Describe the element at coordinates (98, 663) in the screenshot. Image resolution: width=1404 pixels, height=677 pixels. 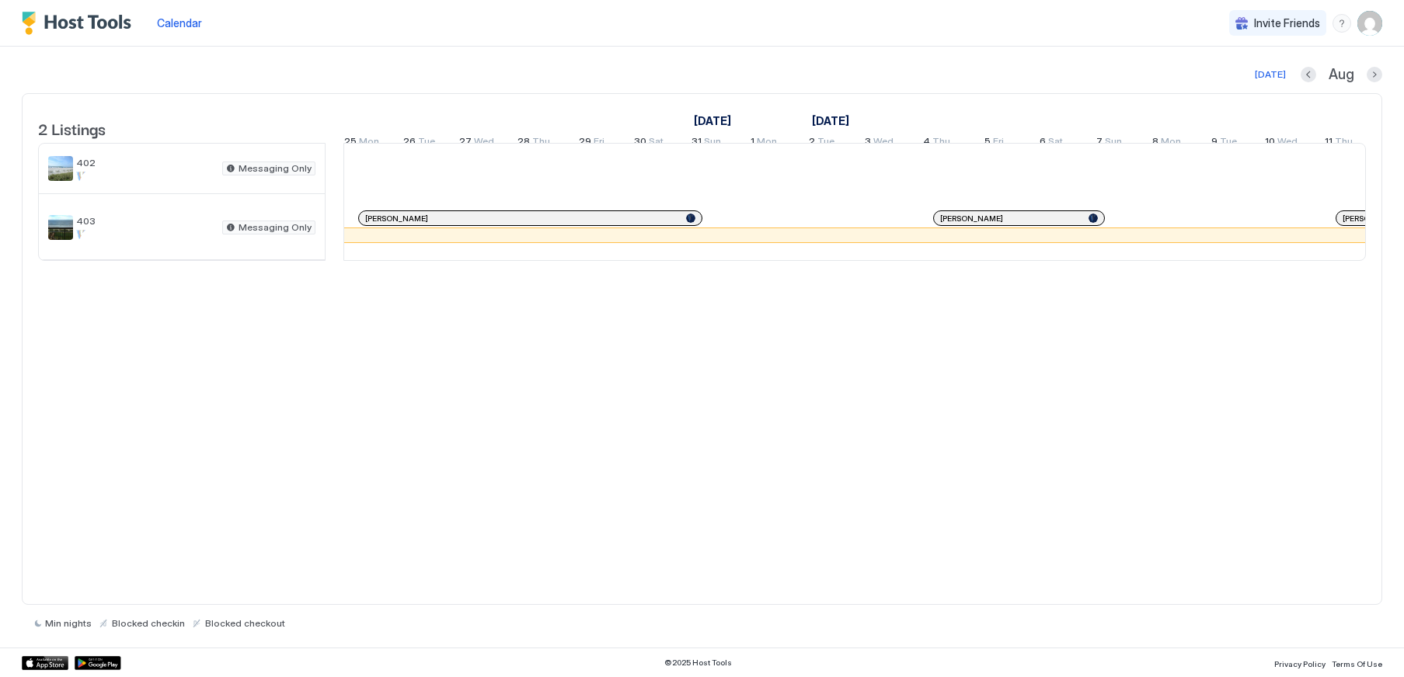
I see `div: Google Play Store` at that location.